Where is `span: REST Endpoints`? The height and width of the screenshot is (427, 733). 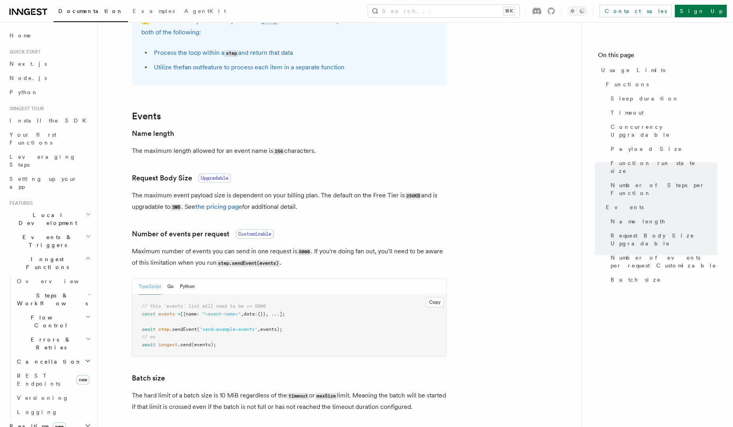
span: REST Endpoints is located at coordinates (39, 379).